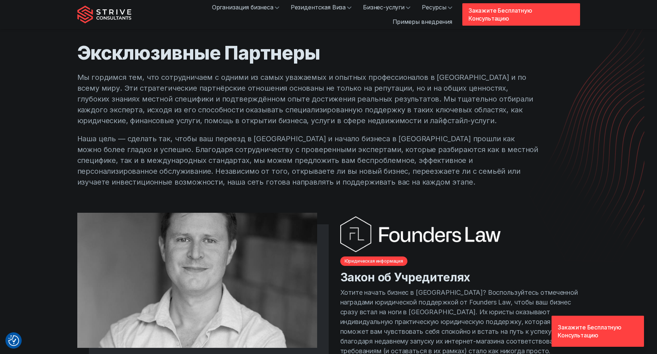 The image size is (657, 354). Describe the element at coordinates (309, 99) in the screenshot. I see `p: Мы гордимся тем, что сотрудничаем с одними из самых уважаемых и опытных профессионалов в [GEOGRAP...` at that location.